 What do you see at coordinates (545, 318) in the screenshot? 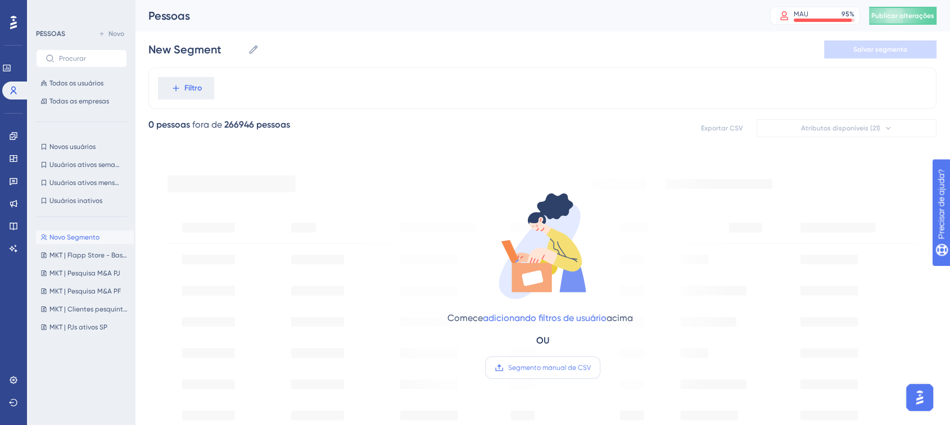
I see `font: adicionando filtros de usuário` at bounding box center [545, 318].